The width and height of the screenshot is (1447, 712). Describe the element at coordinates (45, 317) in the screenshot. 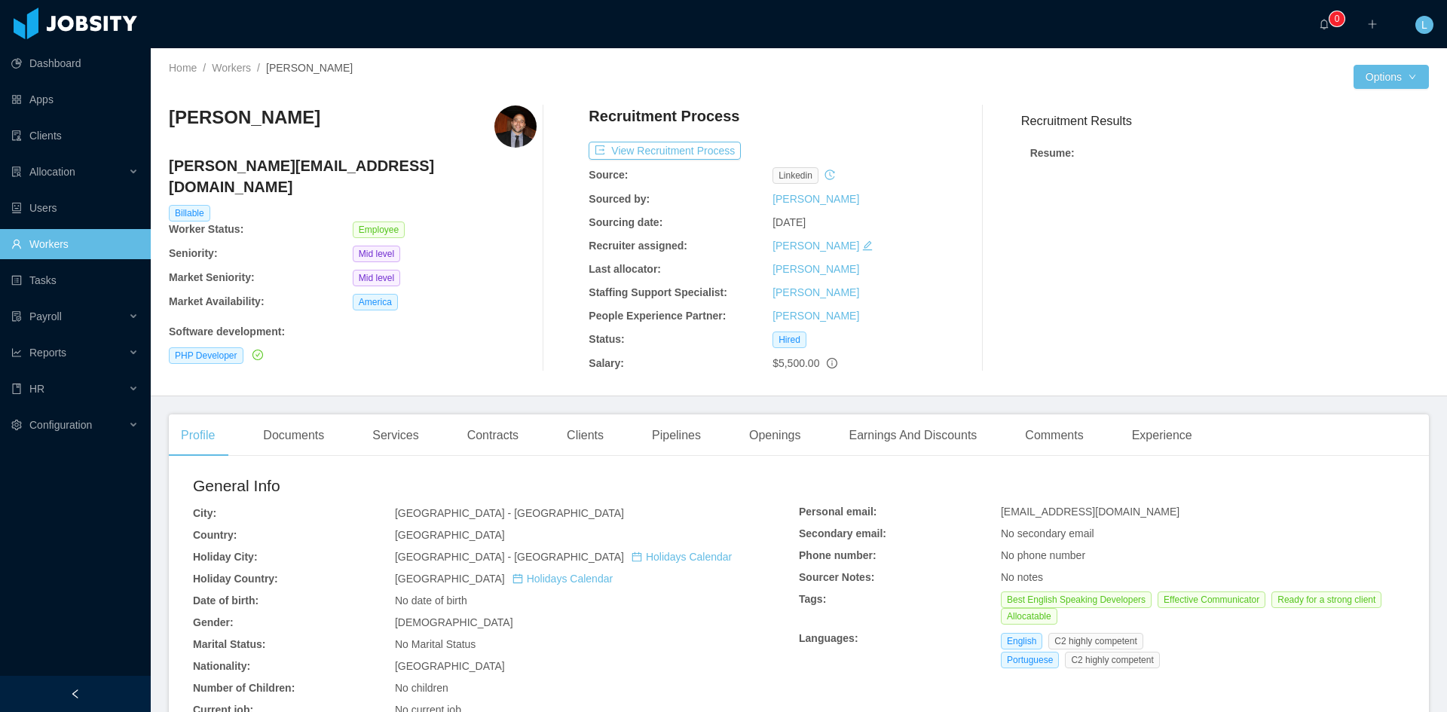

I see `span: Payroll` at that location.